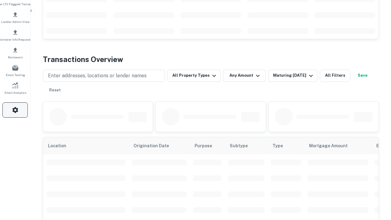 This screenshot has height=220, width=391. Describe the element at coordinates (286, 146) in the screenshot. I see `th: Type` at that location.